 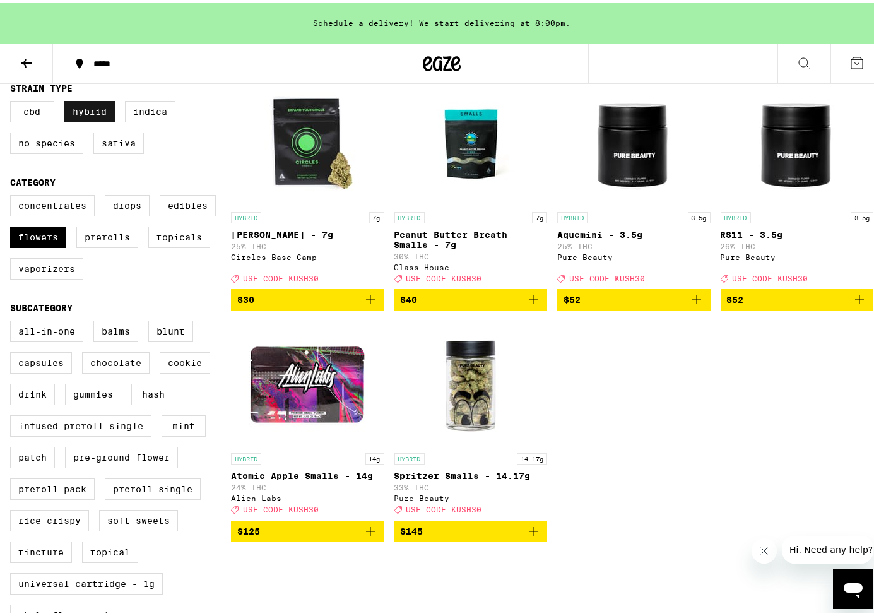 I want to click on label: Prerolls, so click(x=107, y=234).